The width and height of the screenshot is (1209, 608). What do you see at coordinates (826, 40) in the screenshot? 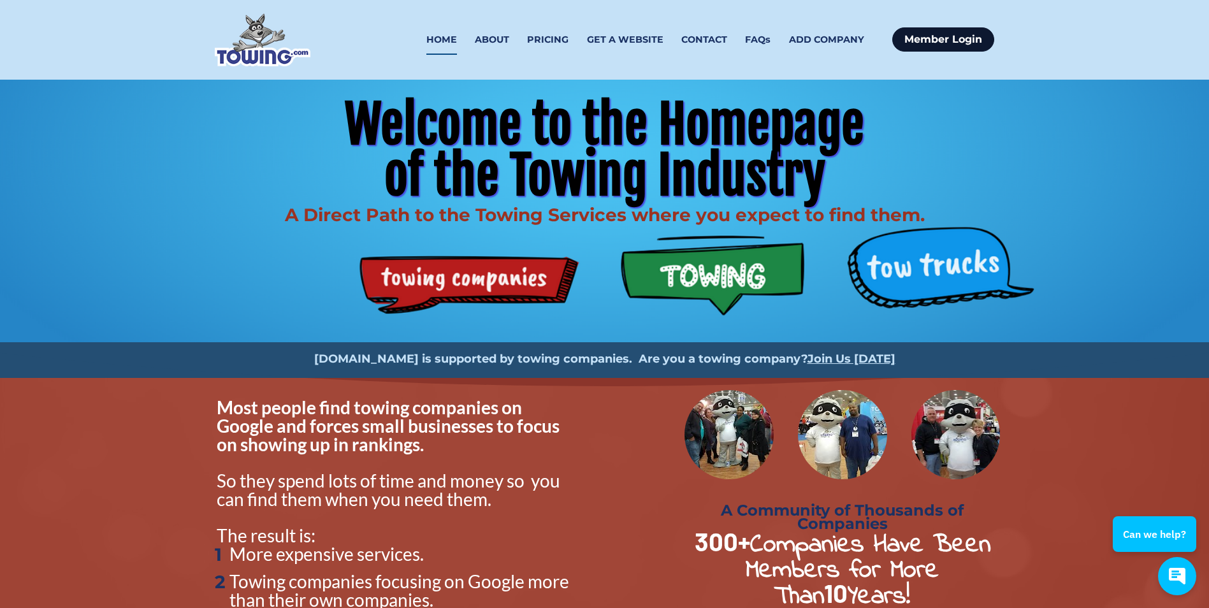
I see `a: ADD COMPANY` at bounding box center [826, 40].